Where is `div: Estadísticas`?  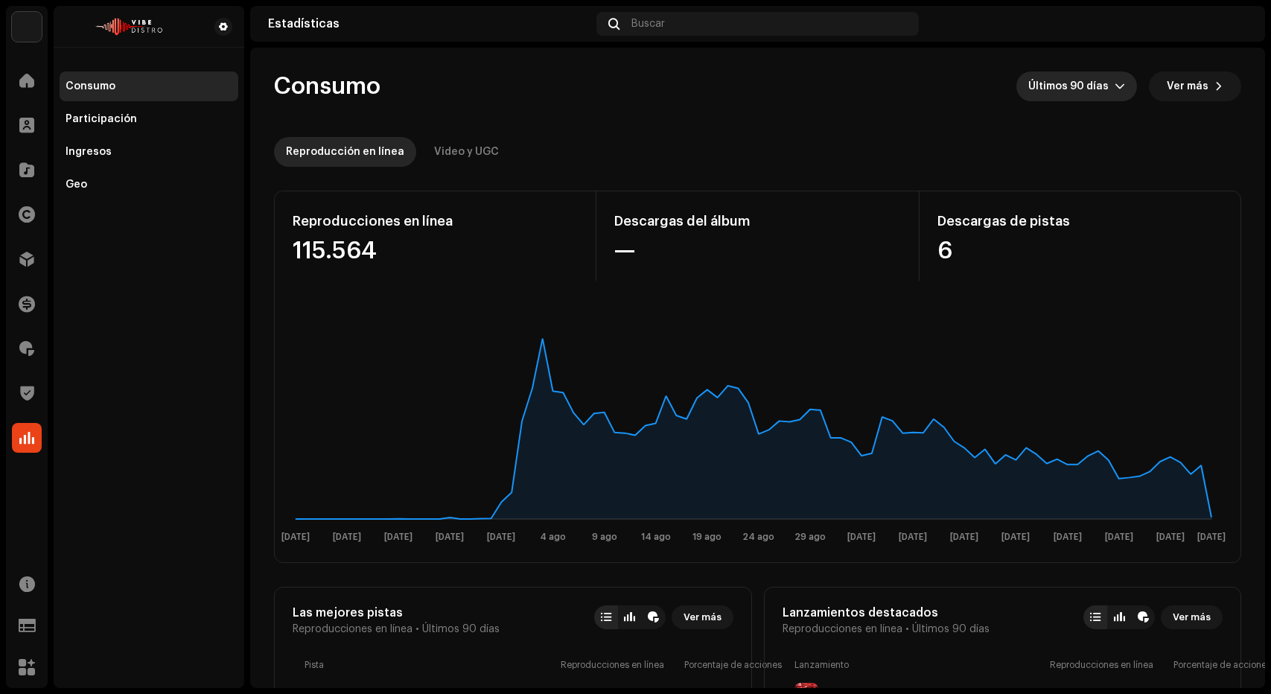 div: Estadísticas is located at coordinates (429, 24).